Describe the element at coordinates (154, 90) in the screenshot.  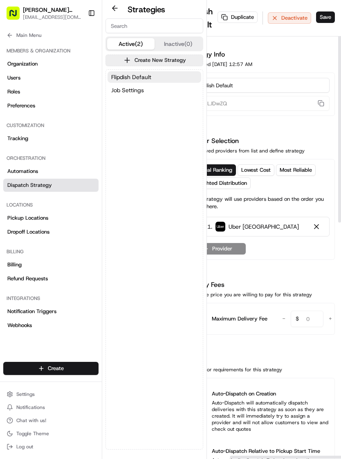
I see `button: Job Settings` at that location.